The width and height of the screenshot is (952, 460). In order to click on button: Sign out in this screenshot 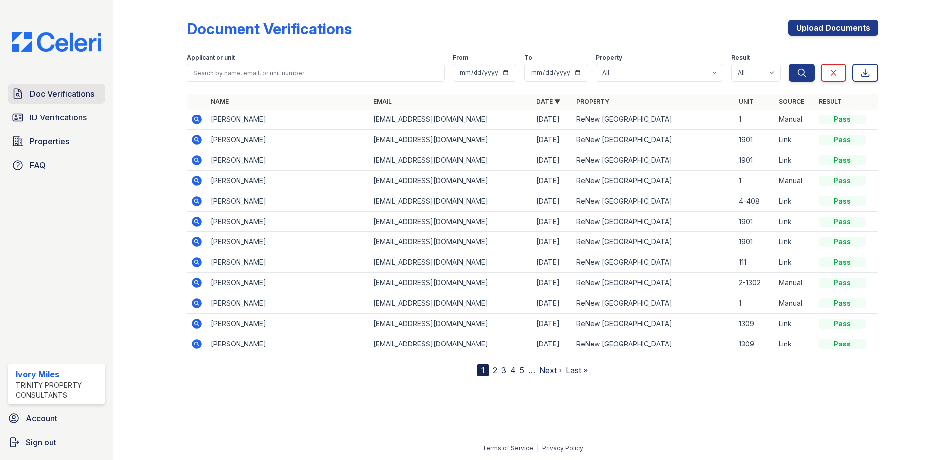, I will do `click(56, 442)`.